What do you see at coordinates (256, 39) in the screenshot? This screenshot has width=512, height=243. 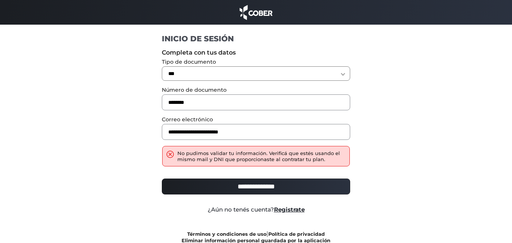 I see `h1: INICIO DE SESIÓN` at bounding box center [256, 39].